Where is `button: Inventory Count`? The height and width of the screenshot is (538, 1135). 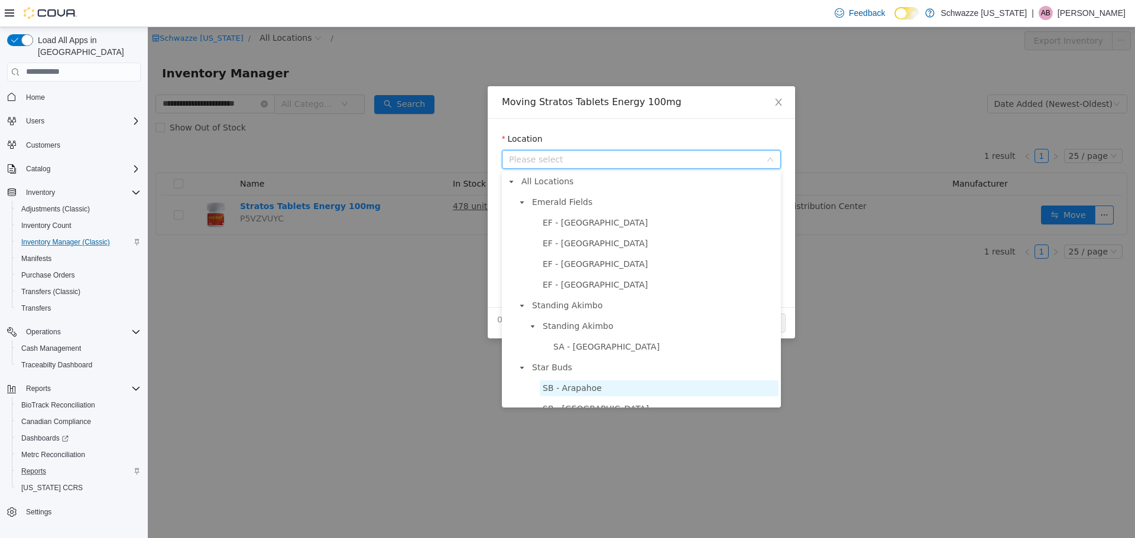
button: Inventory Count is located at coordinates (79, 226).